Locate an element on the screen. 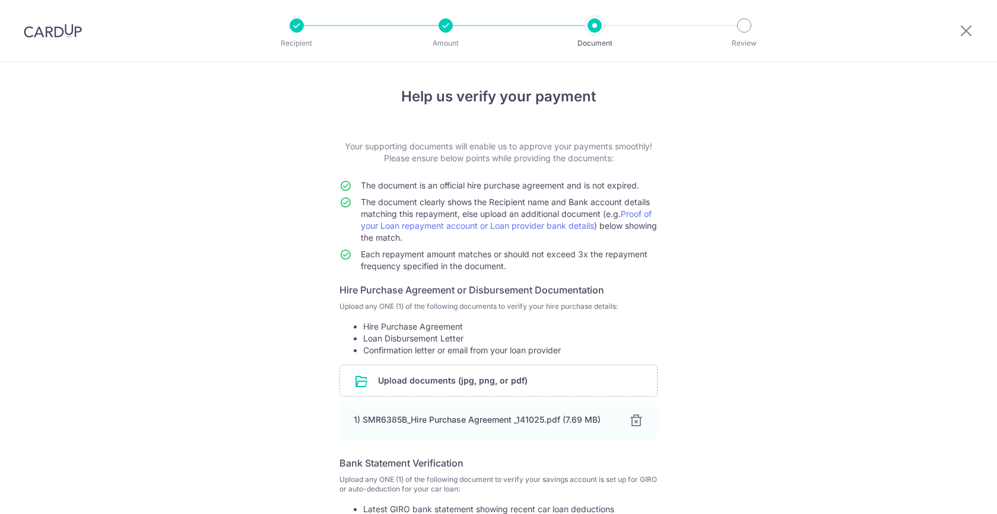 This screenshot has width=997, height=514. div: 1) SMR6385B_Hire Purchase Agreement _141025.pdf (7.69 MB) is located at coordinates (484, 420).